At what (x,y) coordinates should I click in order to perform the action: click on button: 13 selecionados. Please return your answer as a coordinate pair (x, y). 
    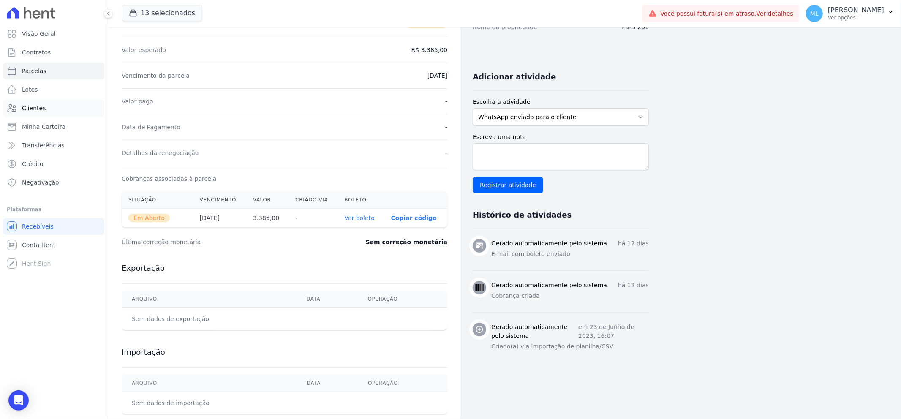
    Looking at the image, I should click on (162, 13).